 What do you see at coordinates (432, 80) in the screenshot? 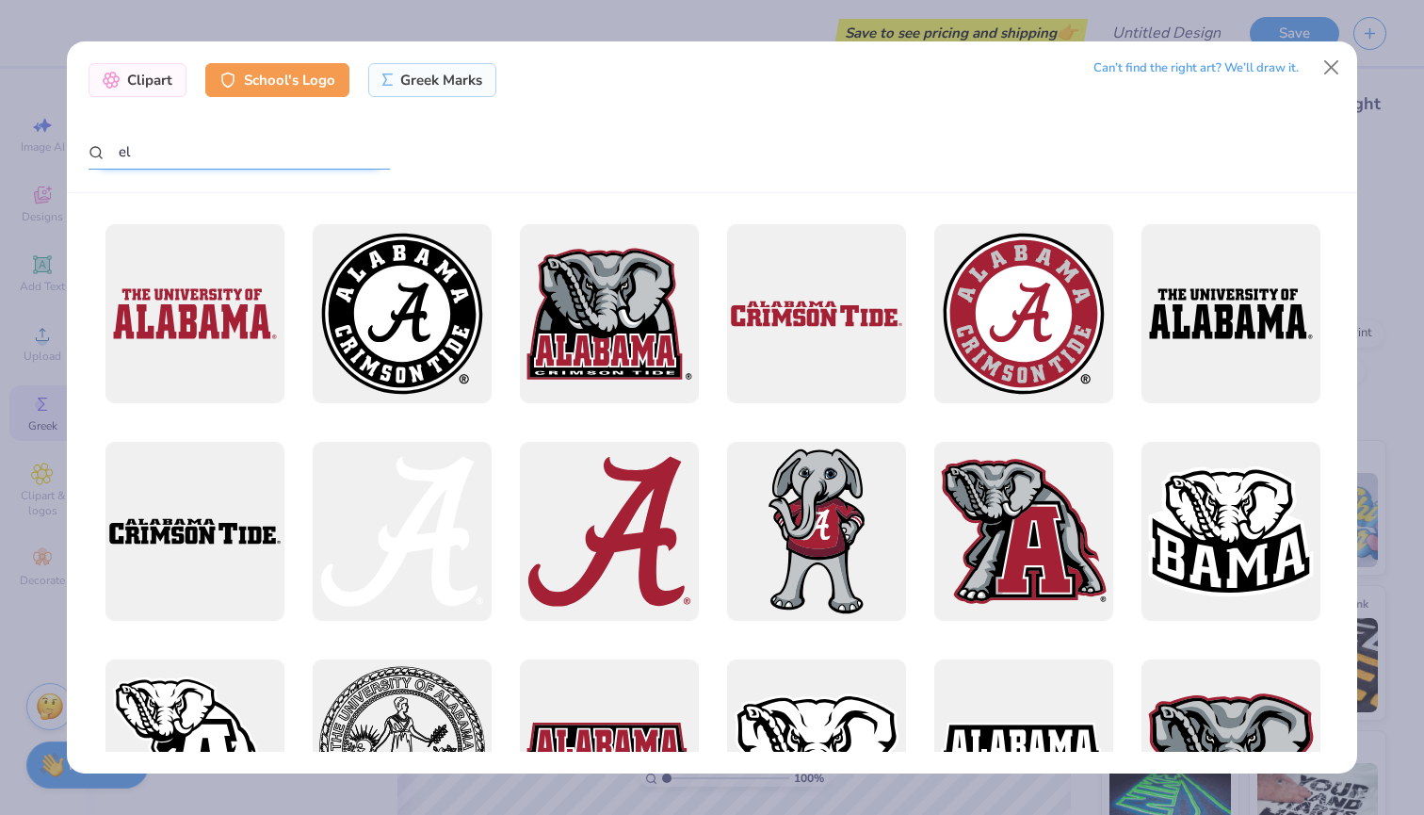
I see `div: Greek Marks` at bounding box center [432, 80].